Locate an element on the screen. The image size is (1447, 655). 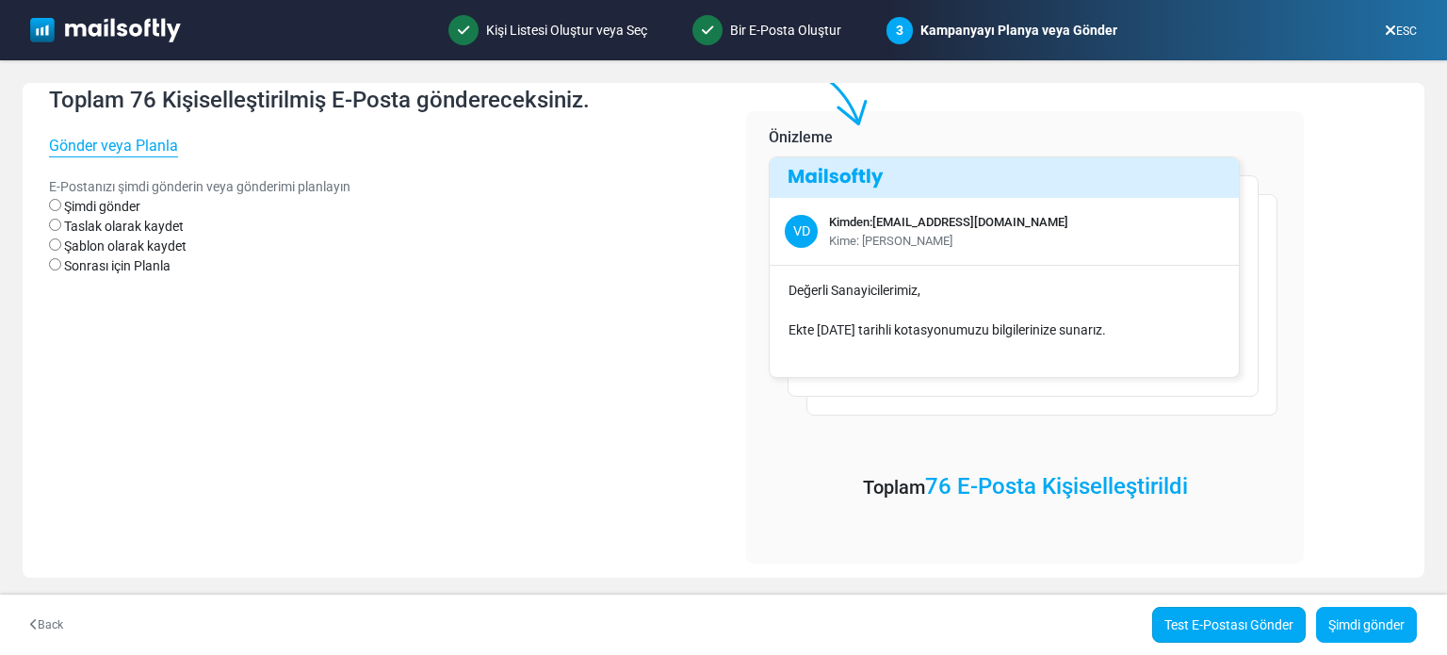
a: Test E-Postası Gönder is located at coordinates (1228, 624).